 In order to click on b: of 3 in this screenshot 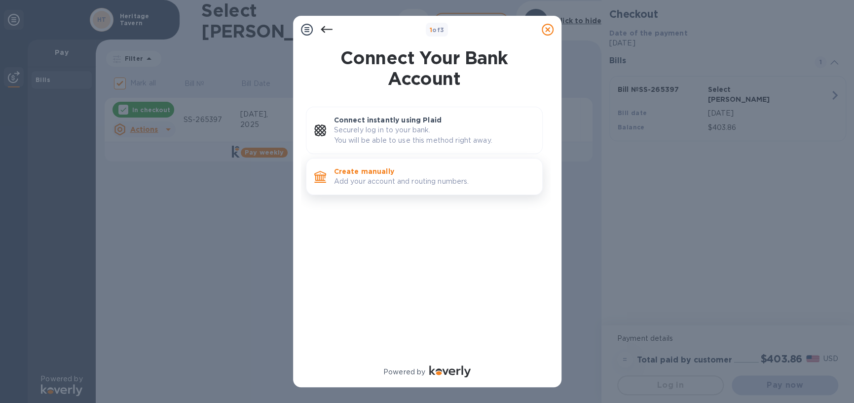, I will do `click(437, 30)`.